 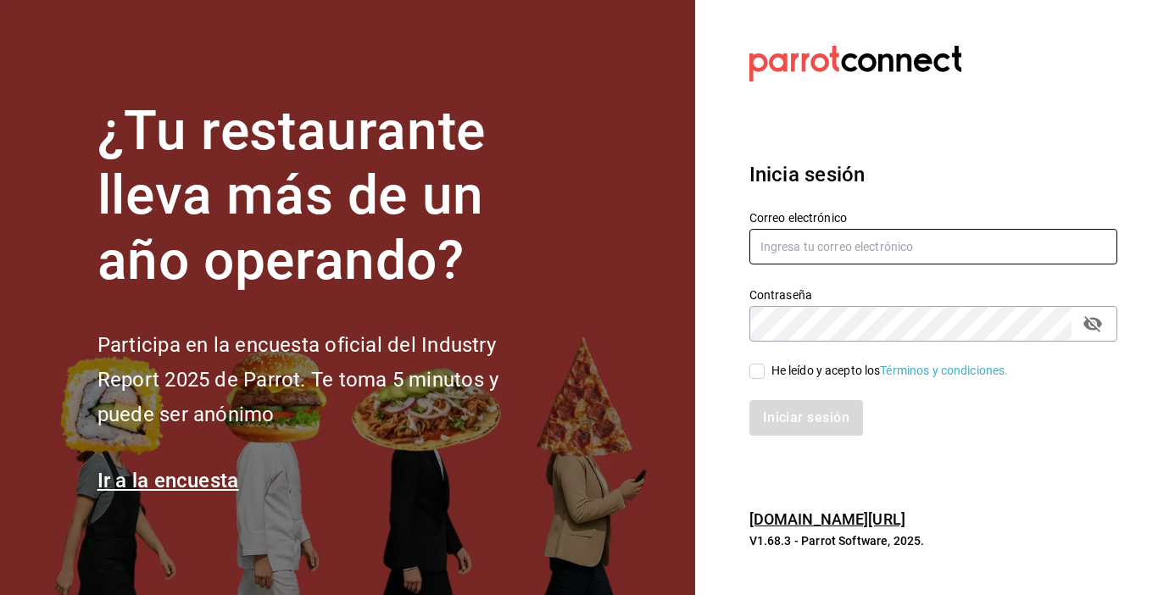 What do you see at coordinates (933, 541) in the screenshot?
I see `p: V1.68.3 - Parrot Software, 2025.` at bounding box center [933, 541].